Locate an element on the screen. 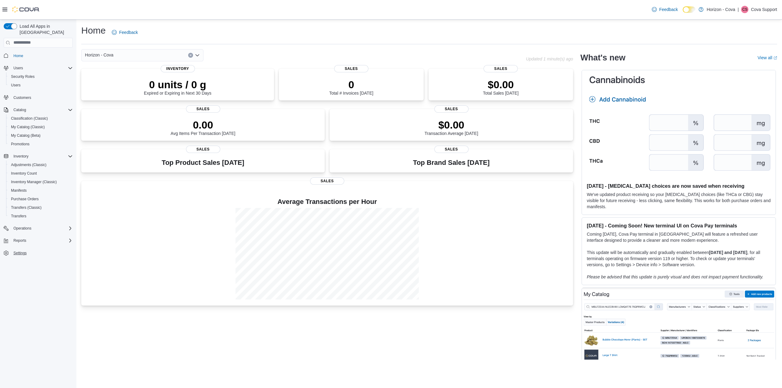 The height and width of the screenshot is (388, 782). h4: Average Transactions per Hour is located at coordinates (327, 202).